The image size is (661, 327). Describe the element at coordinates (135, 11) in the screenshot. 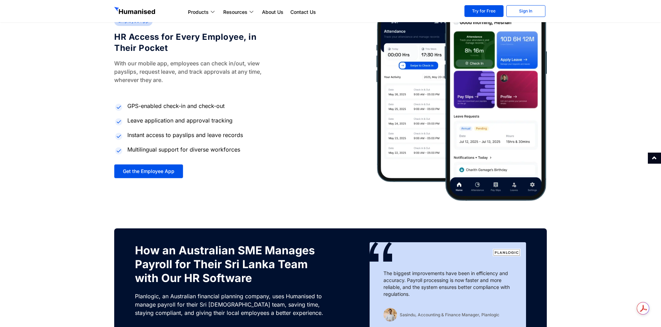

I see `img: GetHumanised Logo` at that location.